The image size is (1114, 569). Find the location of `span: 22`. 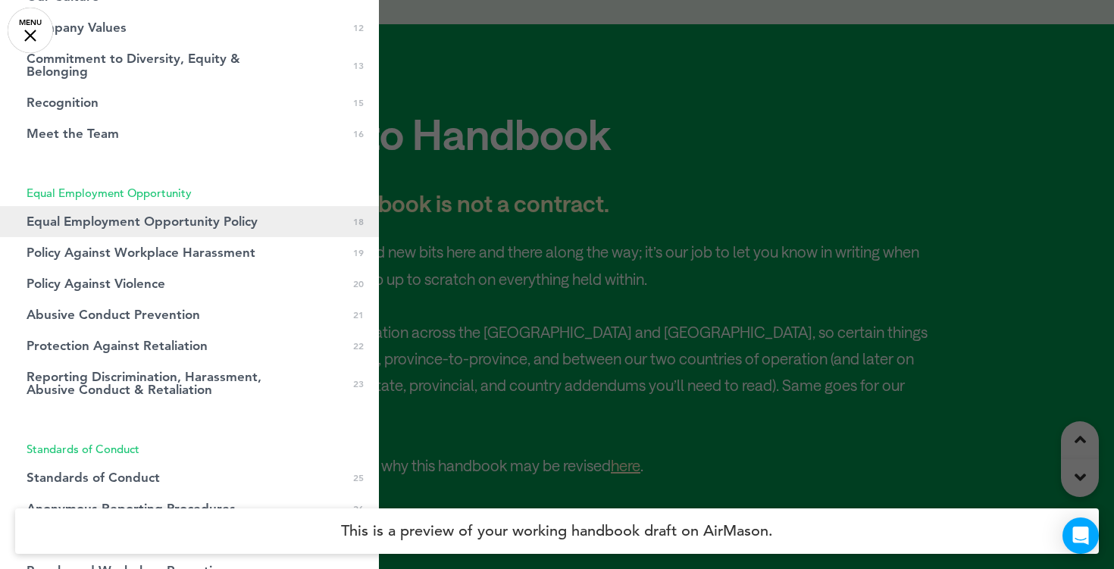

span: 22 is located at coordinates (359, 346).